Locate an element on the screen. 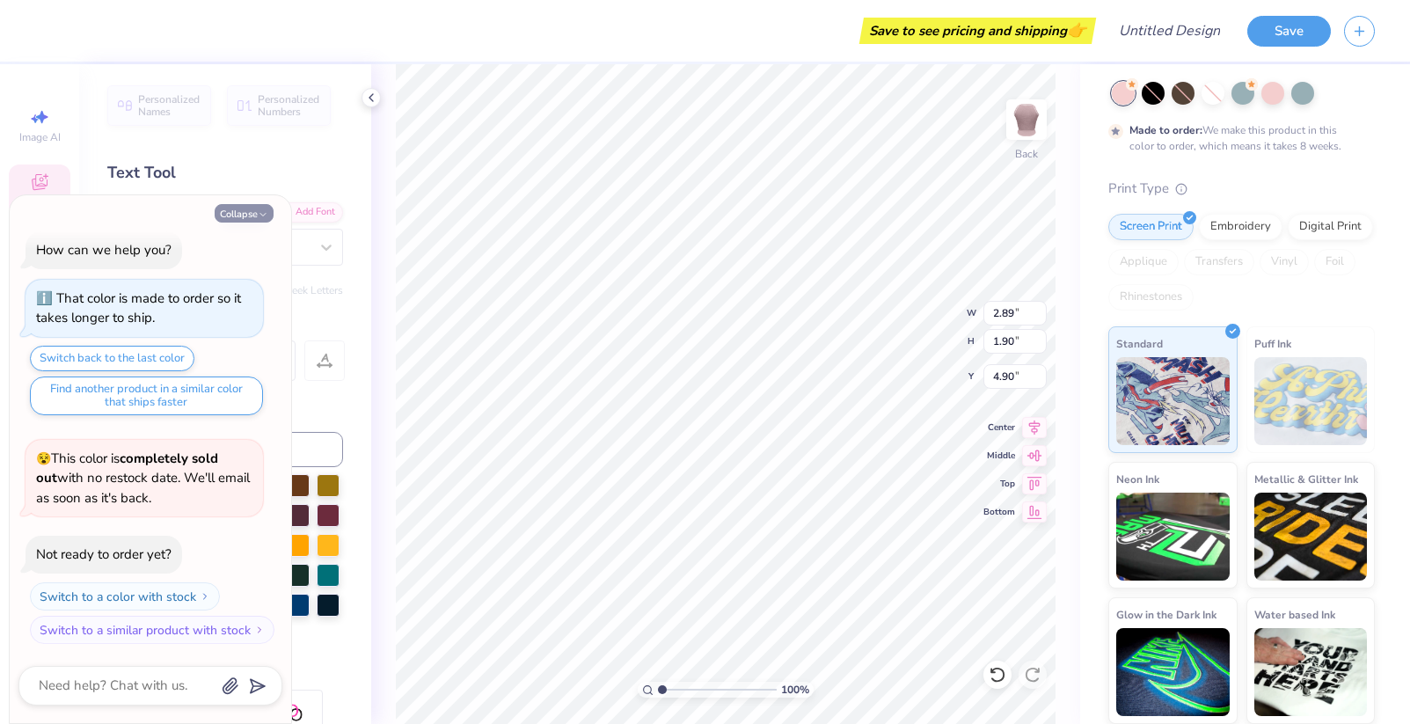  button: Save is located at coordinates (1289, 31).